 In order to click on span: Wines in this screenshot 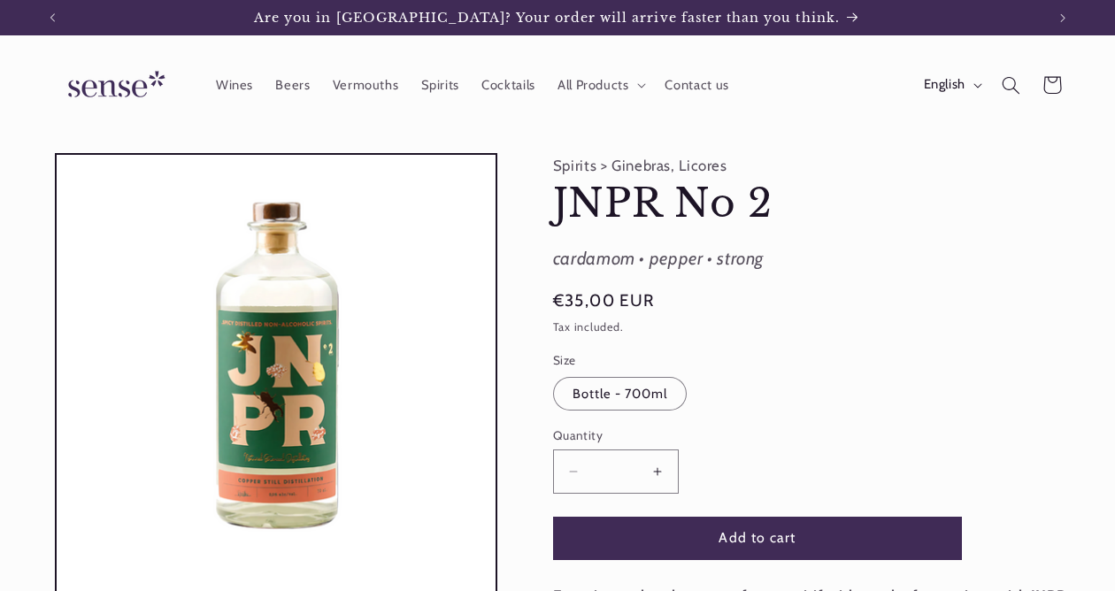, I will do `click(234, 85)`.